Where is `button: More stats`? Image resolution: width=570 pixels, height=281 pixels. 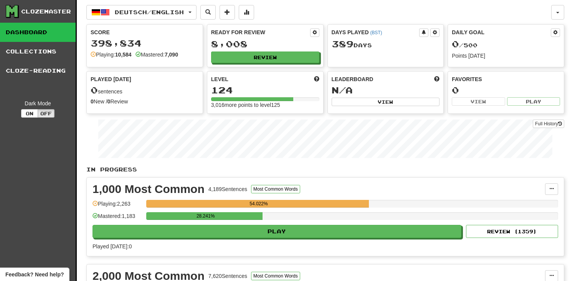
button: More stats is located at coordinates (247, 12).